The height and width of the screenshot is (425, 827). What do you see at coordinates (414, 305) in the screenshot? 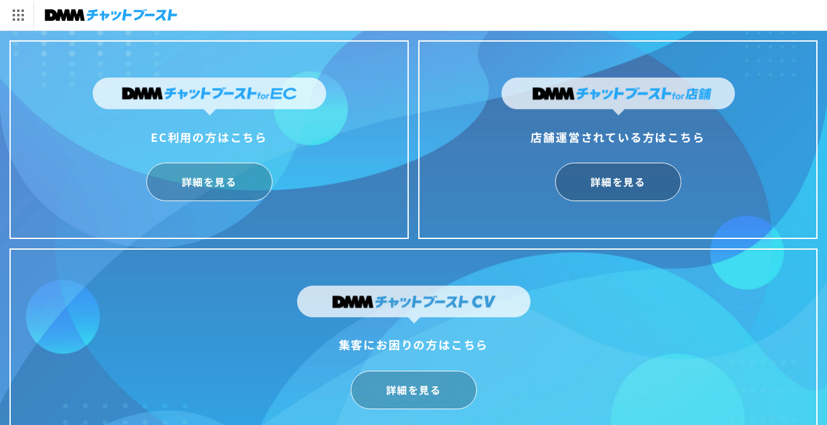
I see `img: DMMチャットブーストCV` at bounding box center [414, 305].